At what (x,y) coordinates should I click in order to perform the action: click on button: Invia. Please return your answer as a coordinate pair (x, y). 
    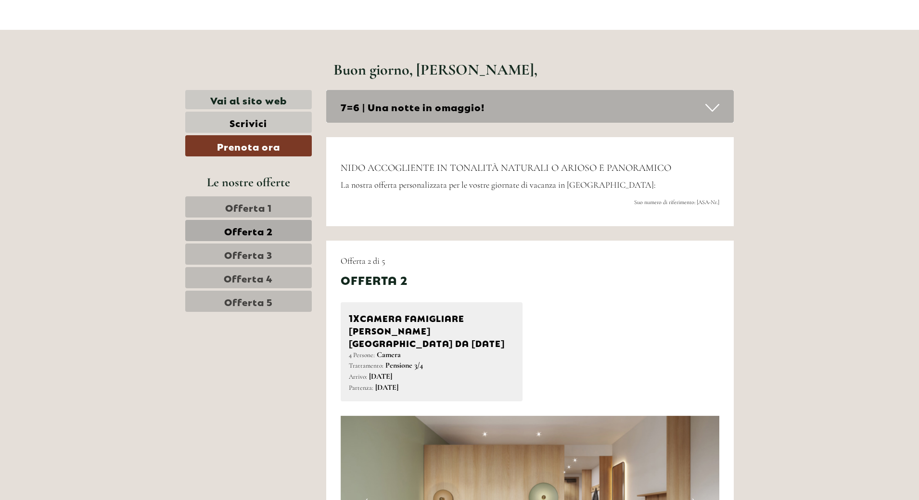
    Looking at the image, I should click on (351, 260).